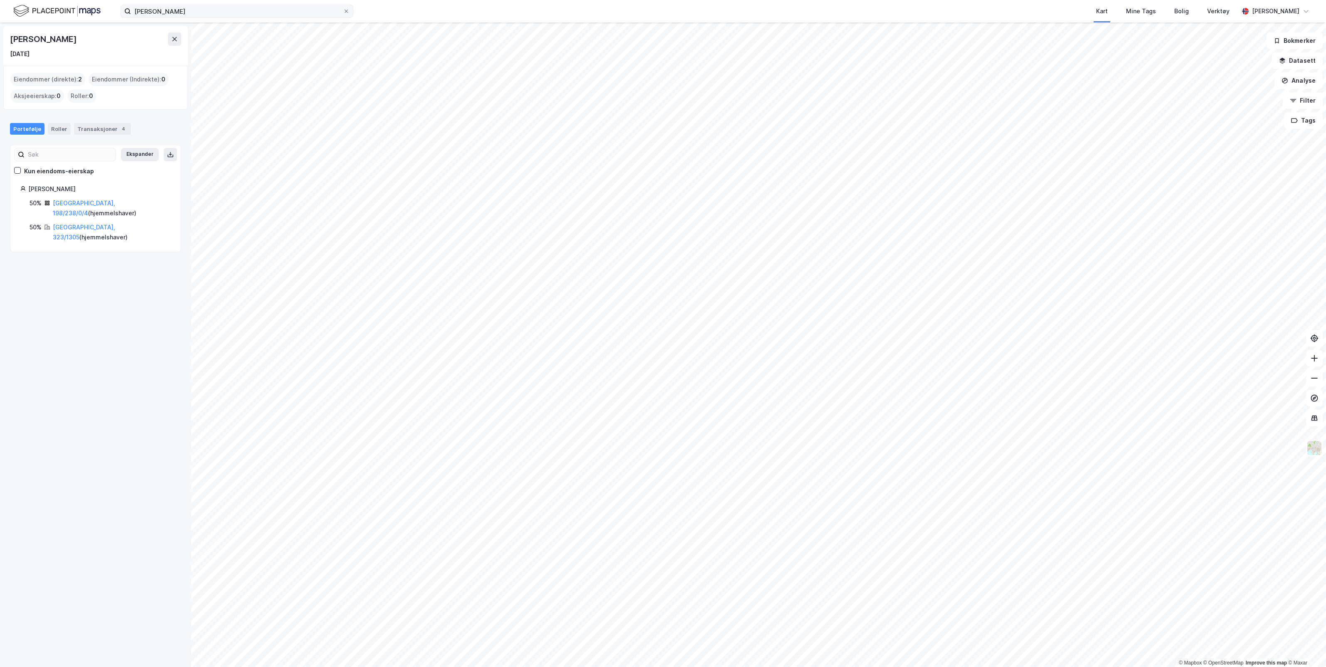 The image size is (1326, 667). What do you see at coordinates (70, 155) in the screenshot?
I see `input: Søk` at bounding box center [70, 155].